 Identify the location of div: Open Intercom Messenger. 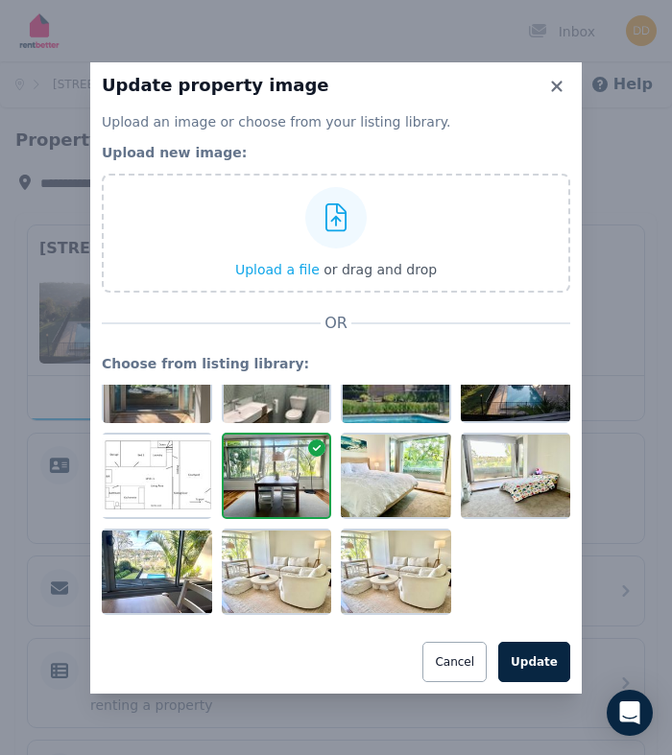
(629, 713).